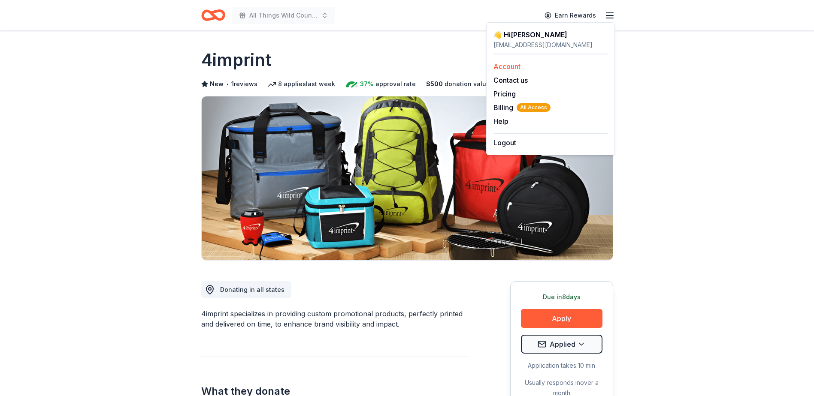 The width and height of the screenshot is (814, 396). What do you see at coordinates (561, 344) in the screenshot?
I see `button: Applied` at bounding box center [561, 344].